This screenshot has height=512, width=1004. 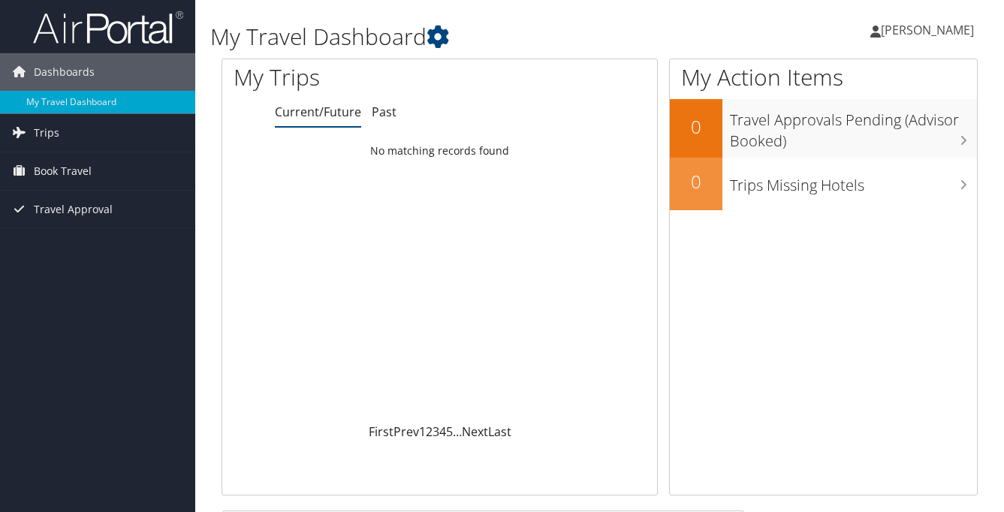 I want to click on a: 3, so click(x=436, y=432).